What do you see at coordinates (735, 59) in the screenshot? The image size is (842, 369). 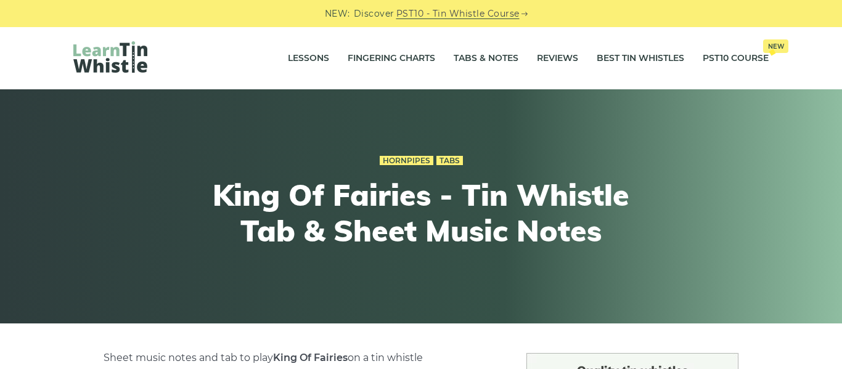 I see `a: PST10 CourseNew` at bounding box center [735, 59].